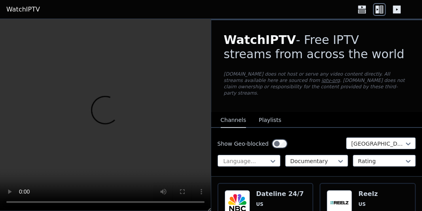  Describe the element at coordinates (330, 80) in the screenshot. I see `a: iptv-org` at that location.